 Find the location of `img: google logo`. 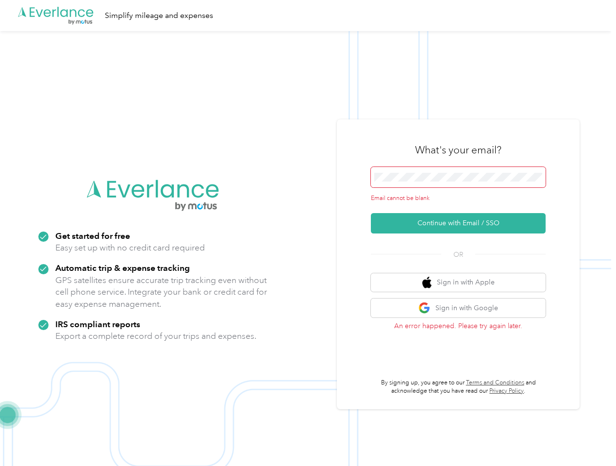

img: google logo is located at coordinates (424, 308).